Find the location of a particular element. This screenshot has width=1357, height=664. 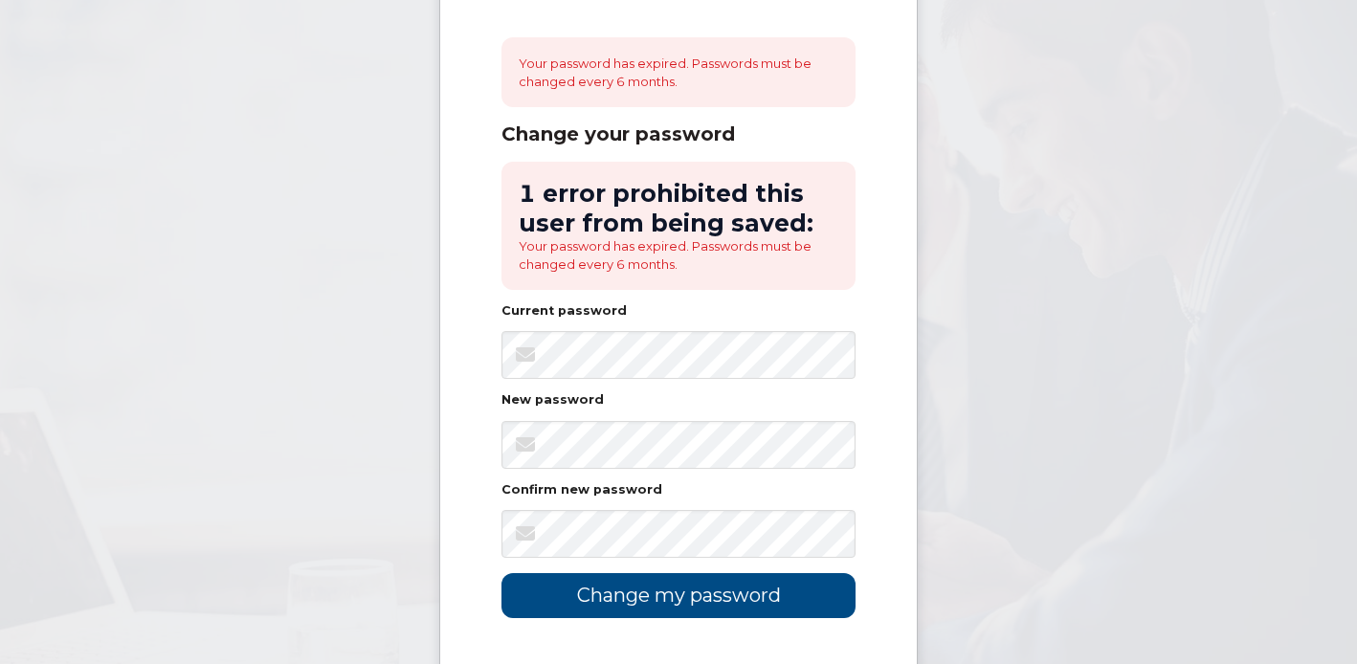

input: Change my password is located at coordinates (679, 595).